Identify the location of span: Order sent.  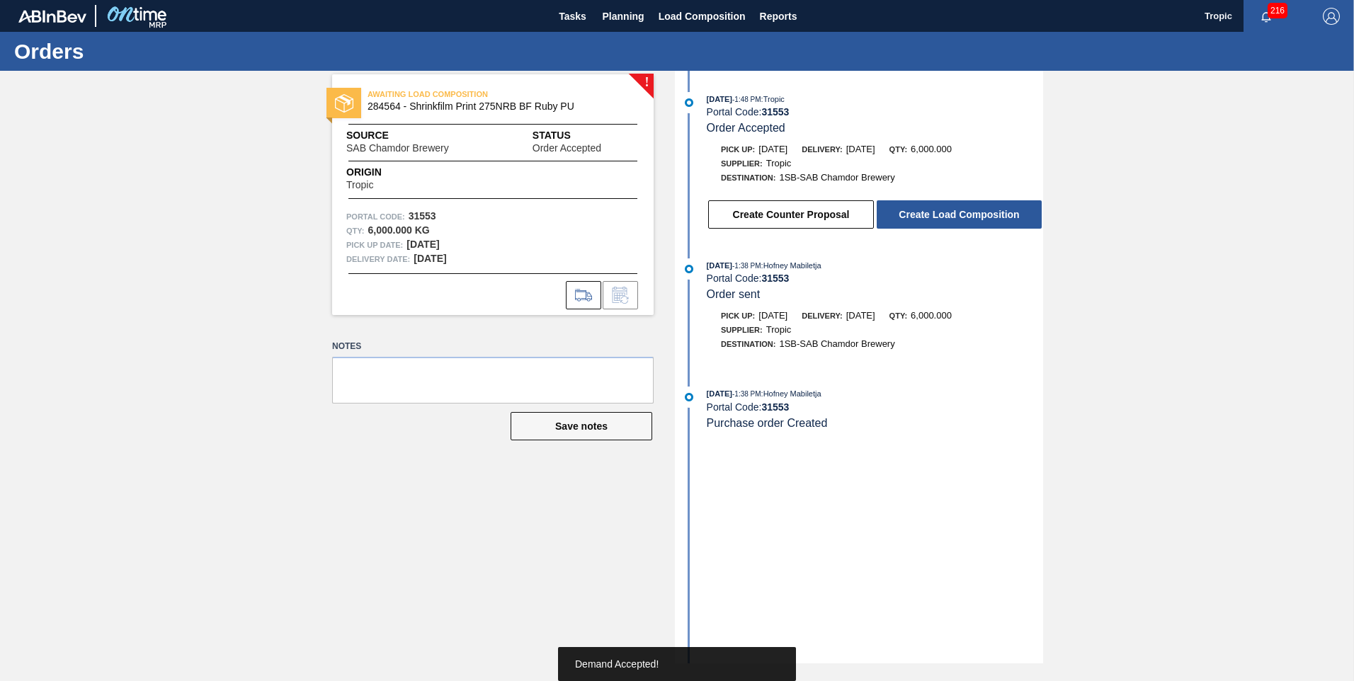
(734, 294).